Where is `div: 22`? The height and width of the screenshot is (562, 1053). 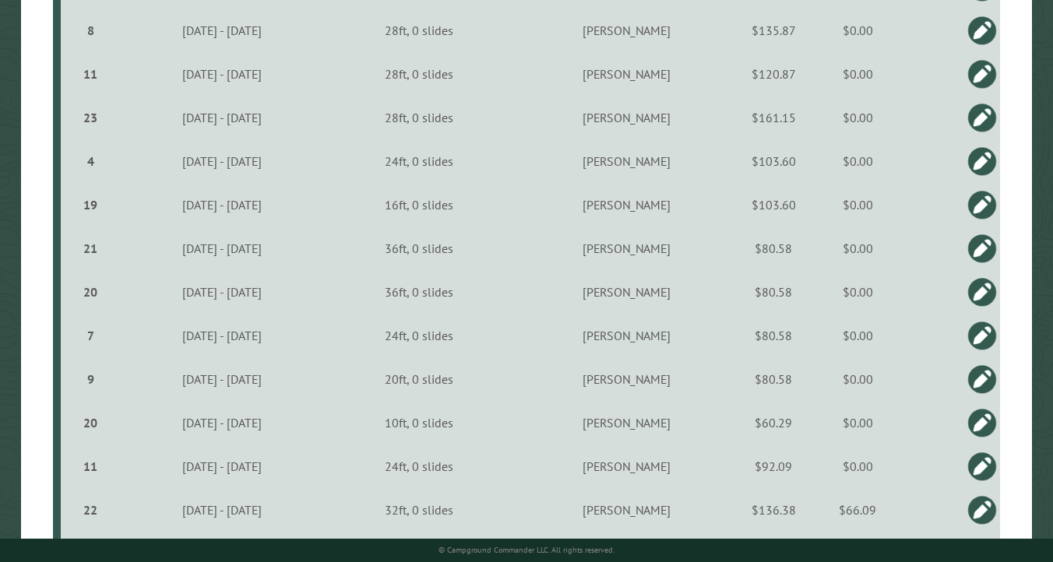
div: 22 is located at coordinates (91, 510).